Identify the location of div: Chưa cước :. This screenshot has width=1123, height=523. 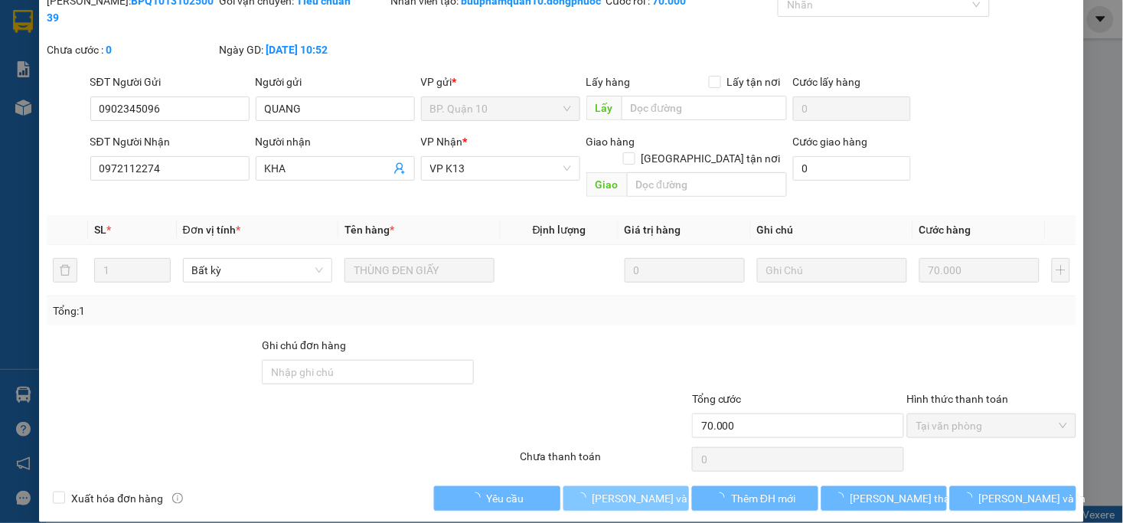
(131, 50).